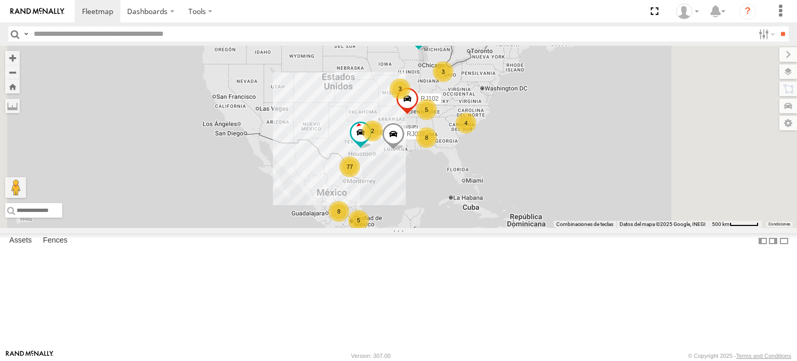 This screenshot has width=797, height=361. Describe the element at coordinates (764, 356) in the screenshot. I see `a: Terms and Conditions` at that location.